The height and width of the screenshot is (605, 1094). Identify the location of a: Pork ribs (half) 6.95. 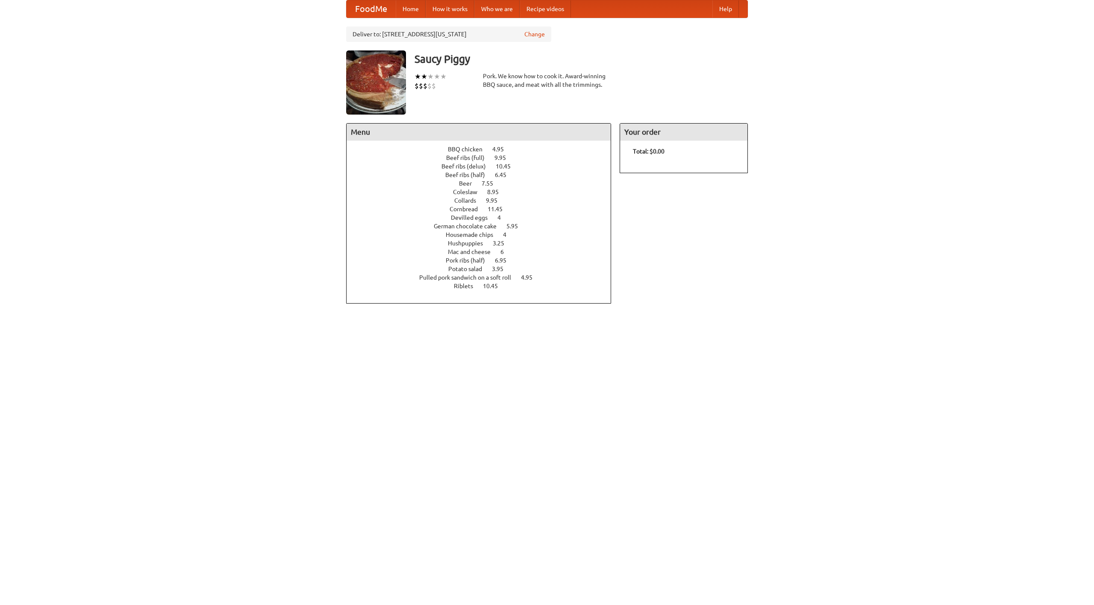
(484, 260).